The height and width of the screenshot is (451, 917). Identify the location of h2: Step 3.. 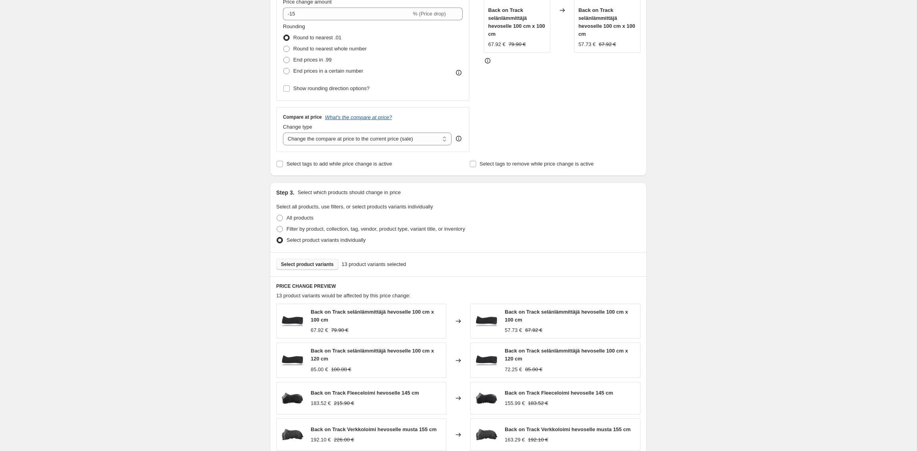
(285, 193).